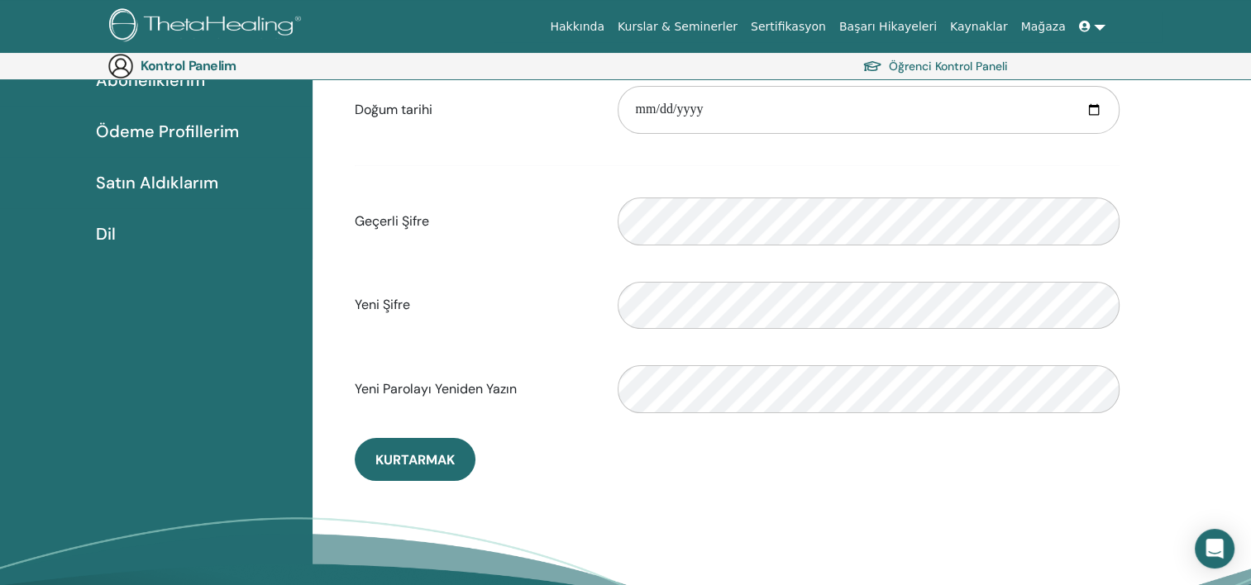 Image resolution: width=1251 pixels, height=585 pixels. Describe the element at coordinates (677, 26) in the screenshot. I see `a: Kurslar & Seminerler` at that location.